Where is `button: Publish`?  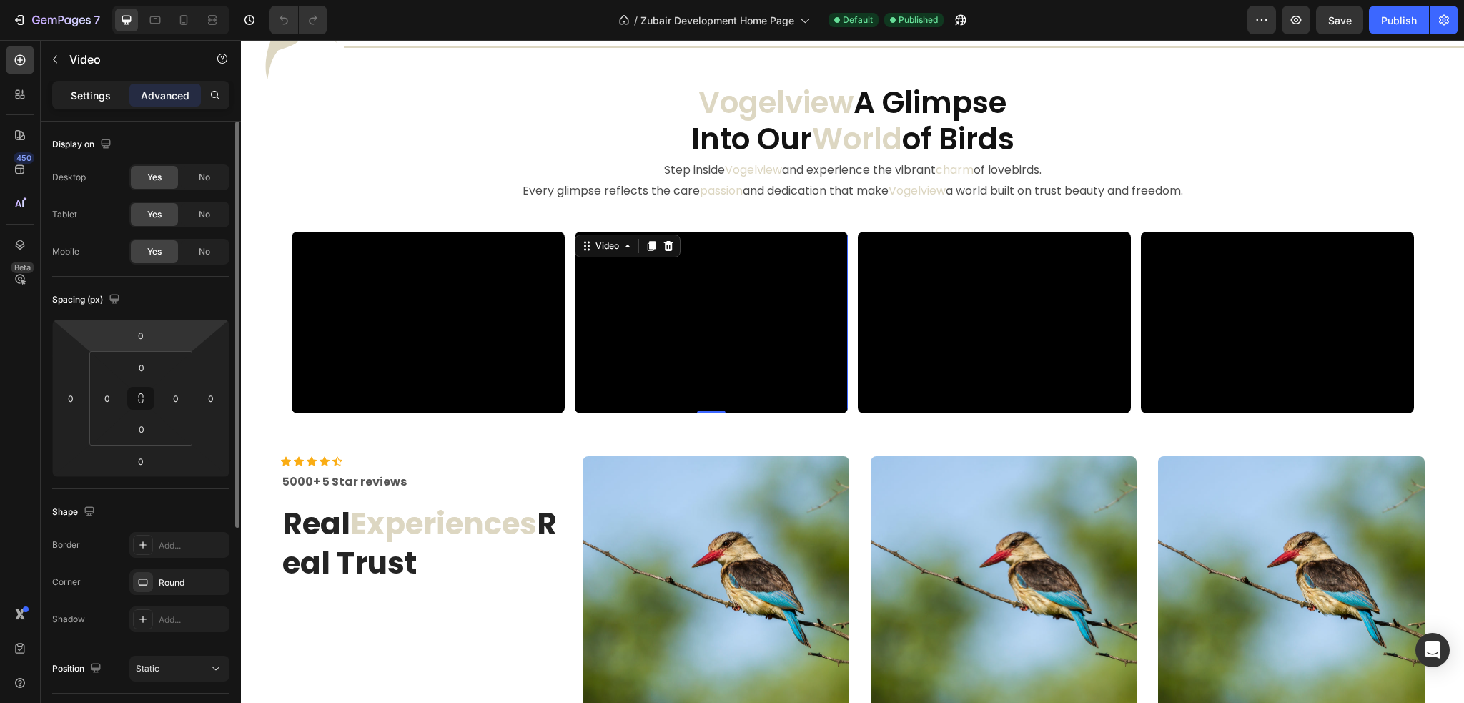
button: Publish is located at coordinates (1399, 20).